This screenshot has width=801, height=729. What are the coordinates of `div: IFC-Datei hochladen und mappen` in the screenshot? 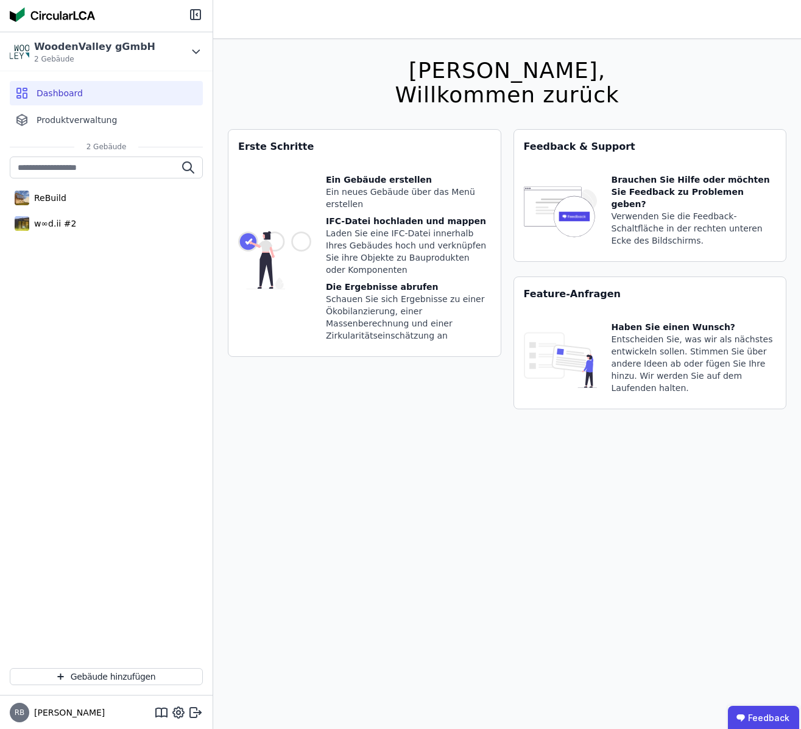 It's located at (408, 221).